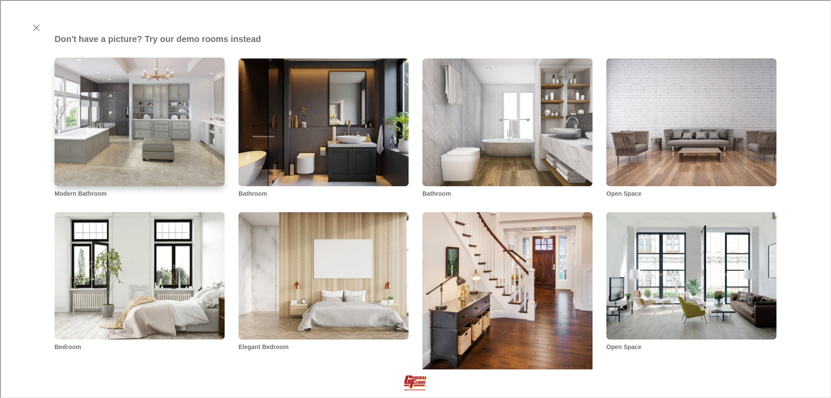  What do you see at coordinates (138, 346) in the screenshot?
I see `h3: Bedroom` at bounding box center [138, 346].